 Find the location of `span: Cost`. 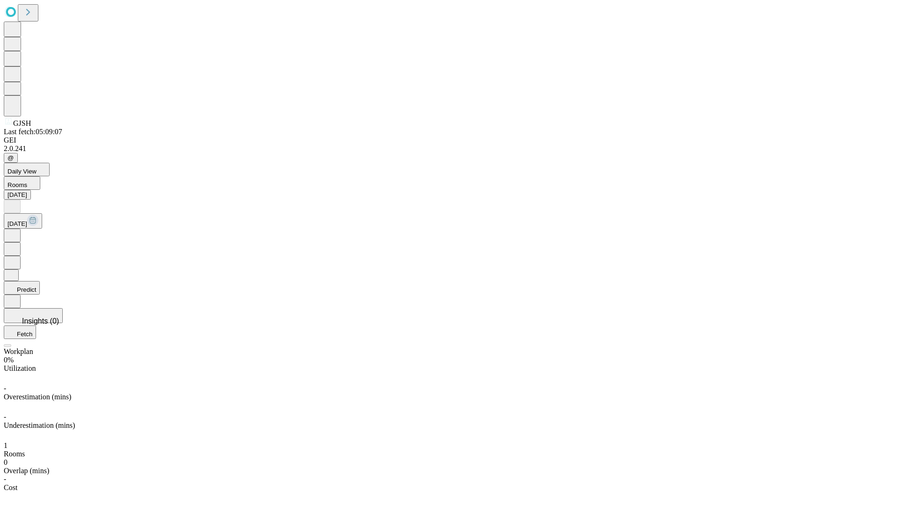

span: Cost is located at coordinates (10, 488).